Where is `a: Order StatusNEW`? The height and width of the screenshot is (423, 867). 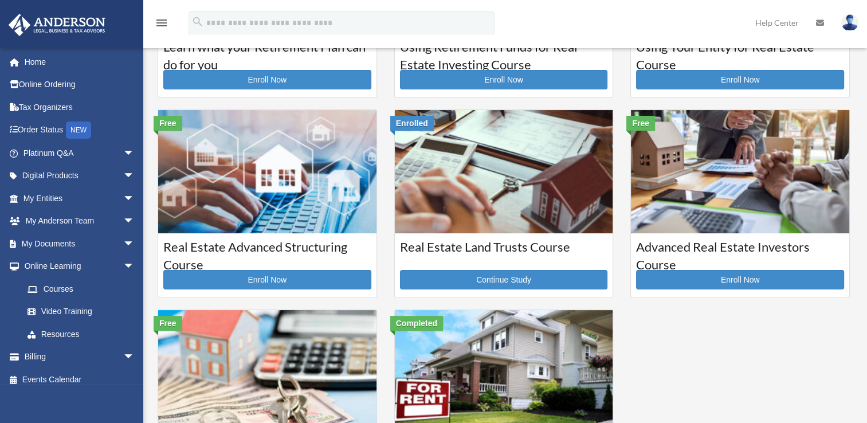
a: Order StatusNEW is located at coordinates (80, 130).